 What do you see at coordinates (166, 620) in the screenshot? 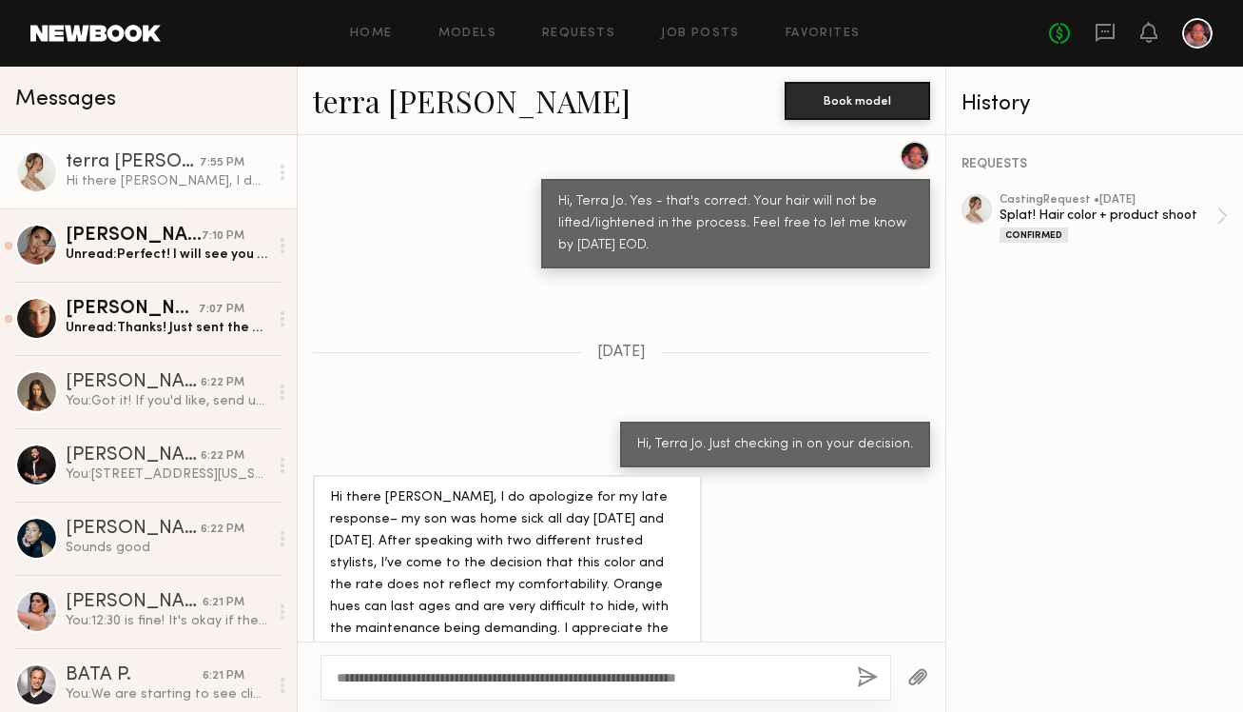
I see `div: You: 12:30 is fine! It's okay if they're spread around.` at bounding box center [166, 620].